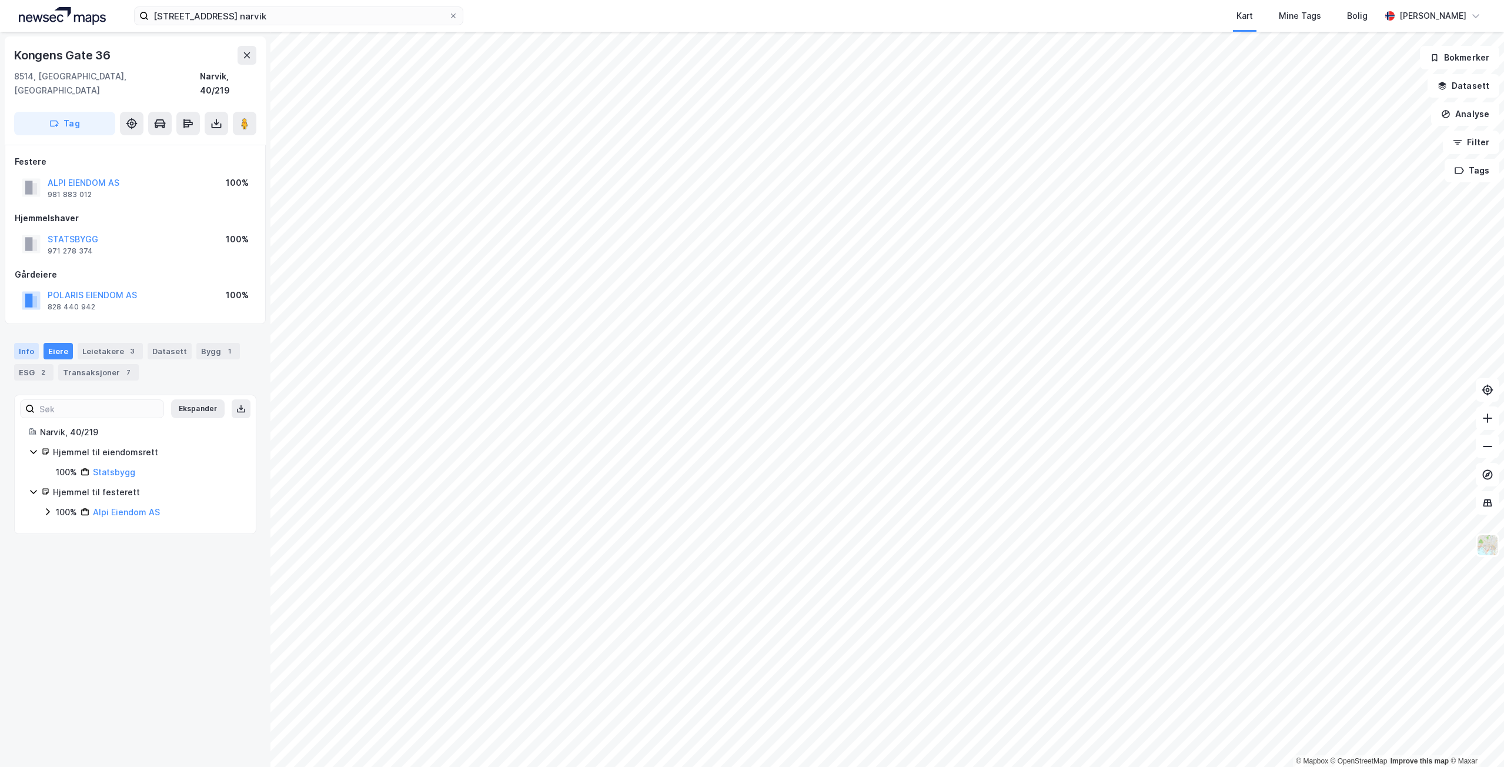  I want to click on a: Alpi Eiendom AS, so click(126, 512).